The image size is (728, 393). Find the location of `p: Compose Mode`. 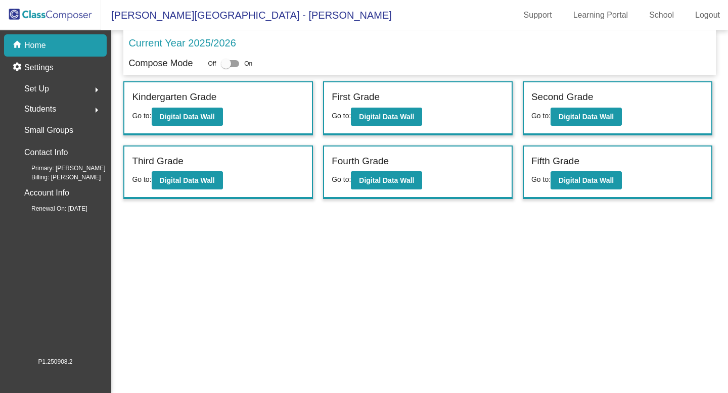

p: Compose Mode is located at coordinates (160, 63).